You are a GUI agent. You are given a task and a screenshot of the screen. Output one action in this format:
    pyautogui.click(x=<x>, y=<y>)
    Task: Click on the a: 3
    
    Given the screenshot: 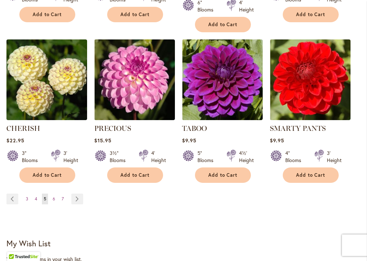 What is the action you would take?
    pyautogui.click(x=27, y=199)
    